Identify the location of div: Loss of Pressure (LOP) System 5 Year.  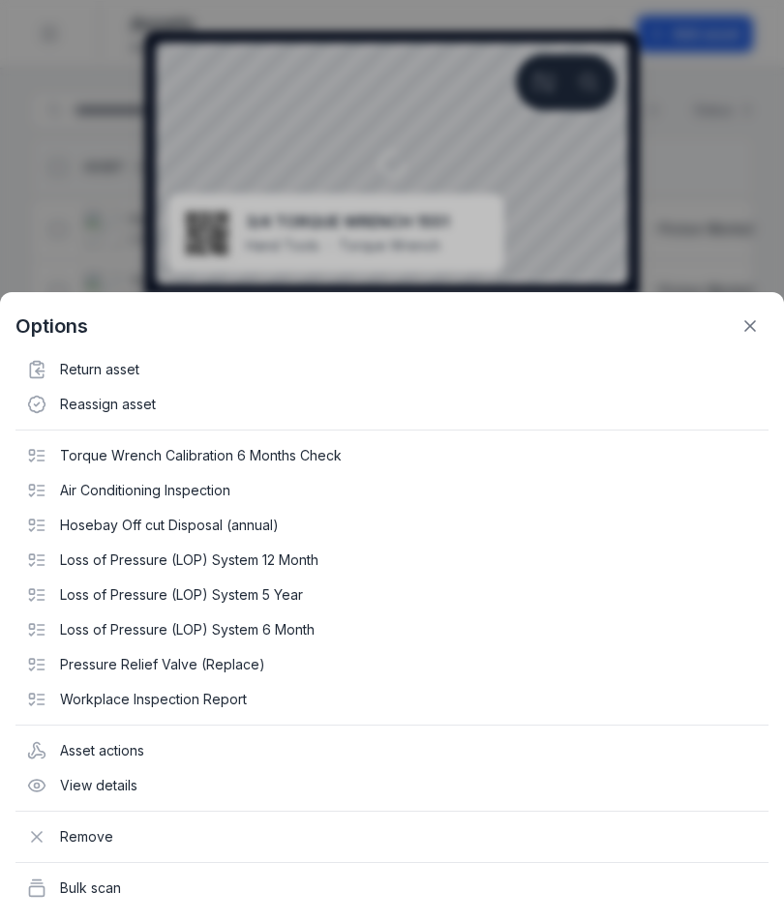
(392, 595).